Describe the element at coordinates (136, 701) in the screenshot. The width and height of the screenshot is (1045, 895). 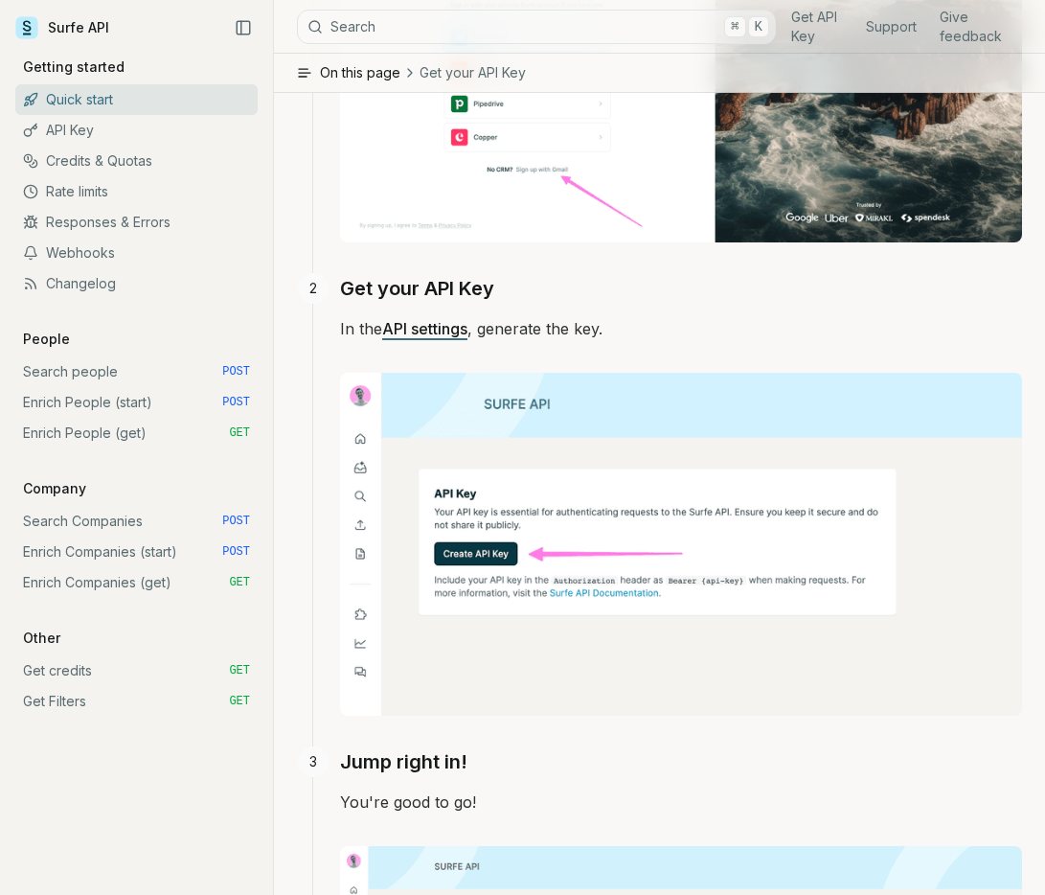
I see `a: Get Filters GET` at that location.